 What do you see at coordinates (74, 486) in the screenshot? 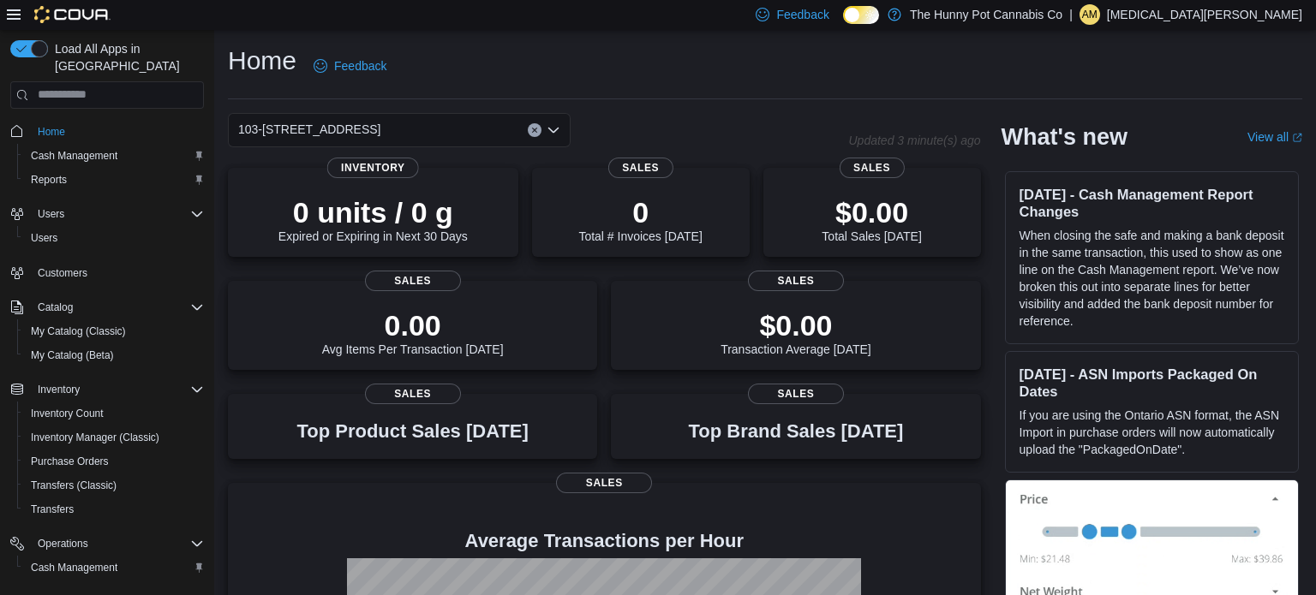
I see `a: Transfers (Classic)` at bounding box center [74, 486].